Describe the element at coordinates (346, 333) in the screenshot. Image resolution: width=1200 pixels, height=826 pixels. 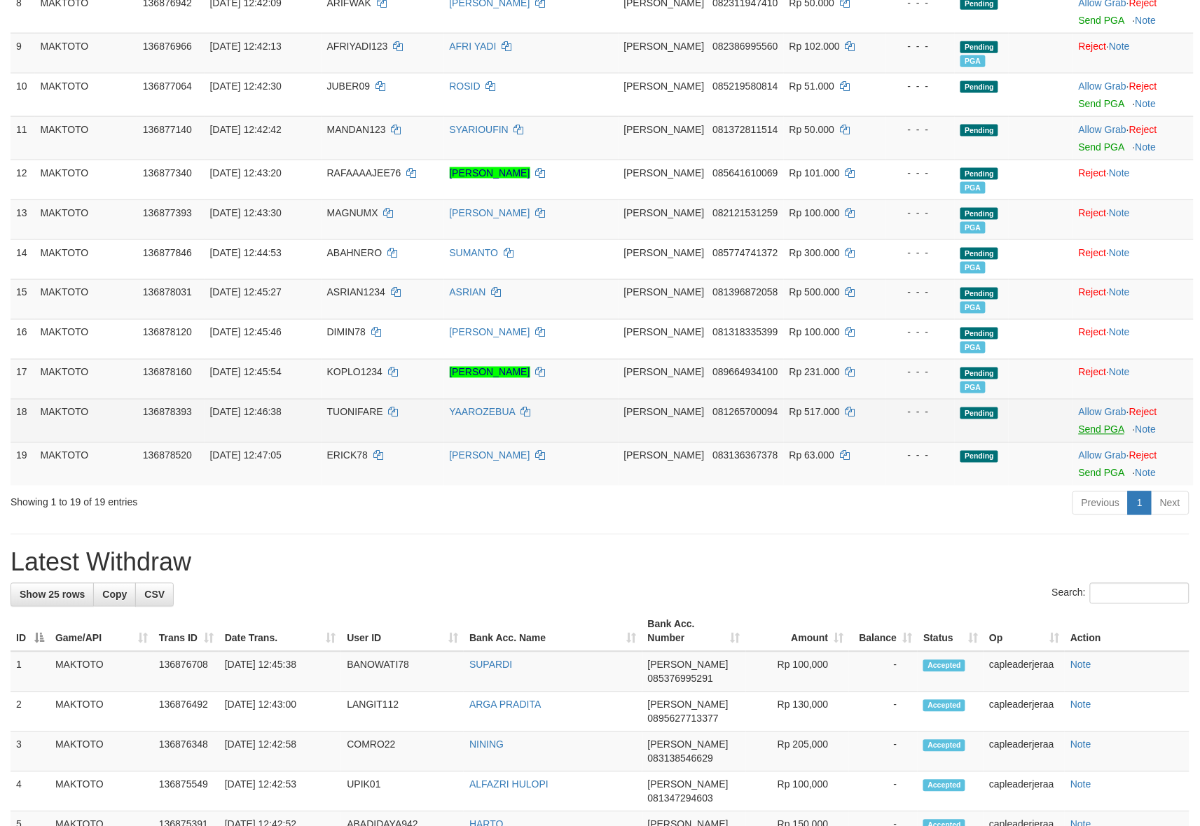
I see `span: DIMIN78` at that location.